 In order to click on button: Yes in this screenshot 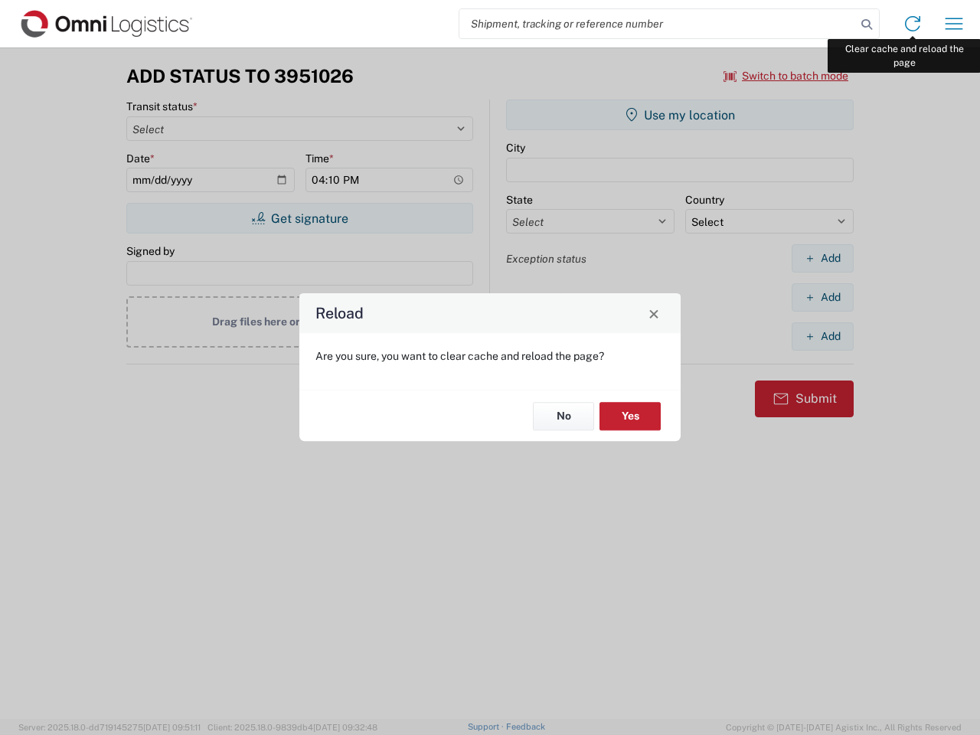, I will do `click(630, 416)`.